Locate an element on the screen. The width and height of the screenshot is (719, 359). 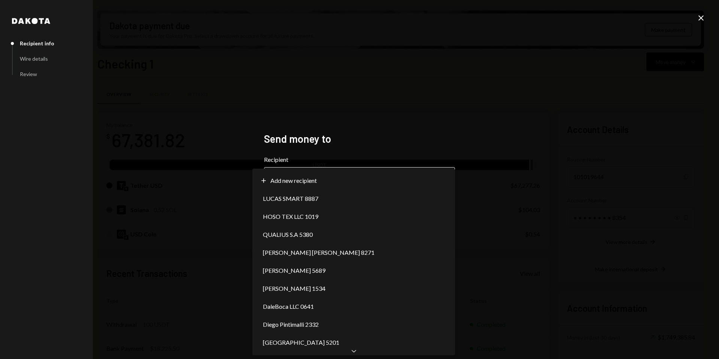
span: DaleBoca LLC 0641 is located at coordinates (288, 306).